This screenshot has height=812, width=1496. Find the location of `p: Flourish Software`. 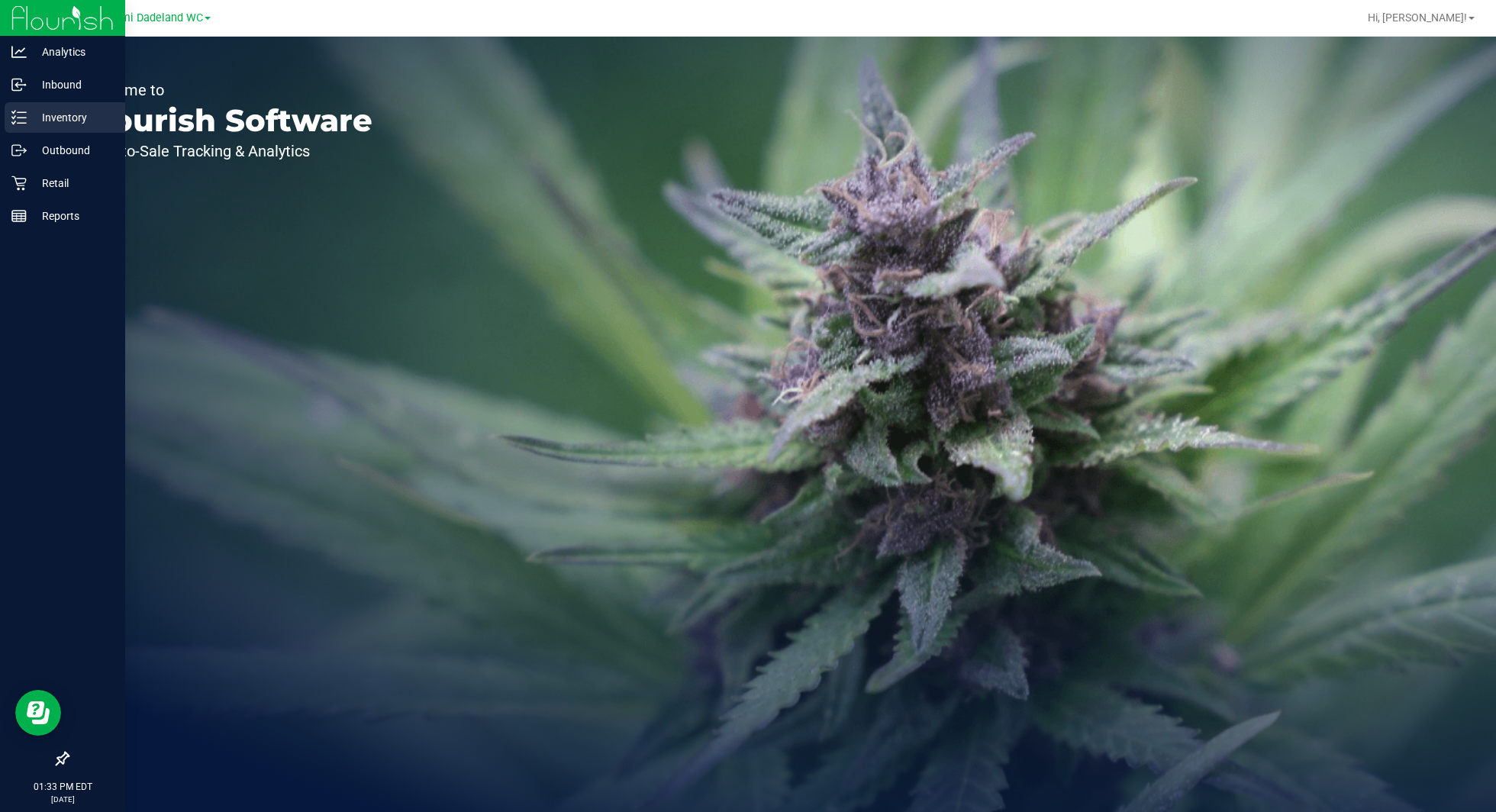

p: Flourish Software is located at coordinates (228, 121).